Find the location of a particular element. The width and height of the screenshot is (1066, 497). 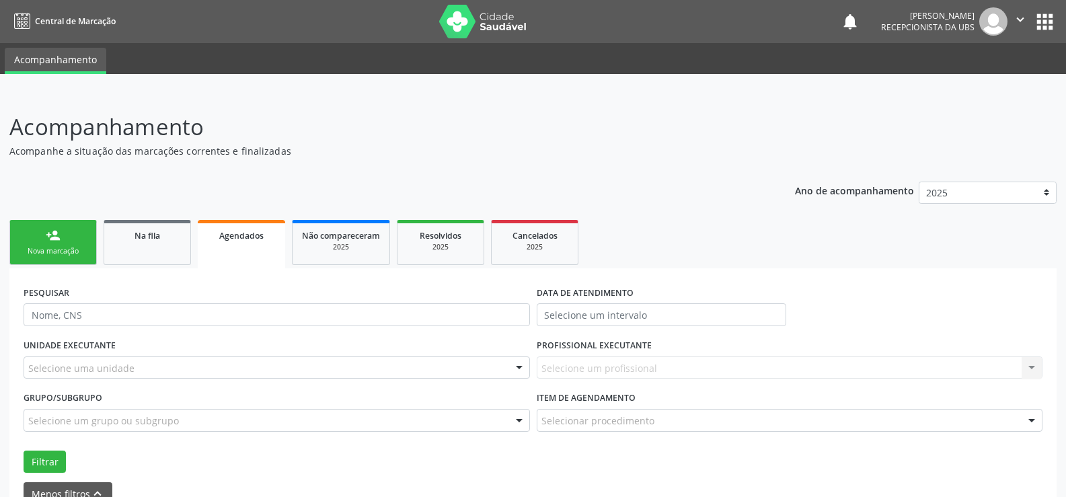

button: notifications is located at coordinates (850, 22).